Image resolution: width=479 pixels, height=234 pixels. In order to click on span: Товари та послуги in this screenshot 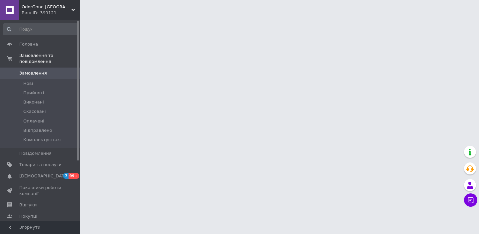, I will do `click(40, 165)`.